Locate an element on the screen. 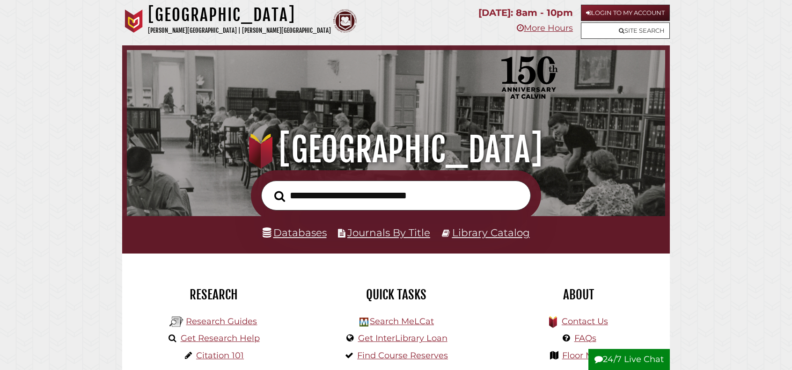 The image size is (792, 370). h2: About is located at coordinates (579, 295).